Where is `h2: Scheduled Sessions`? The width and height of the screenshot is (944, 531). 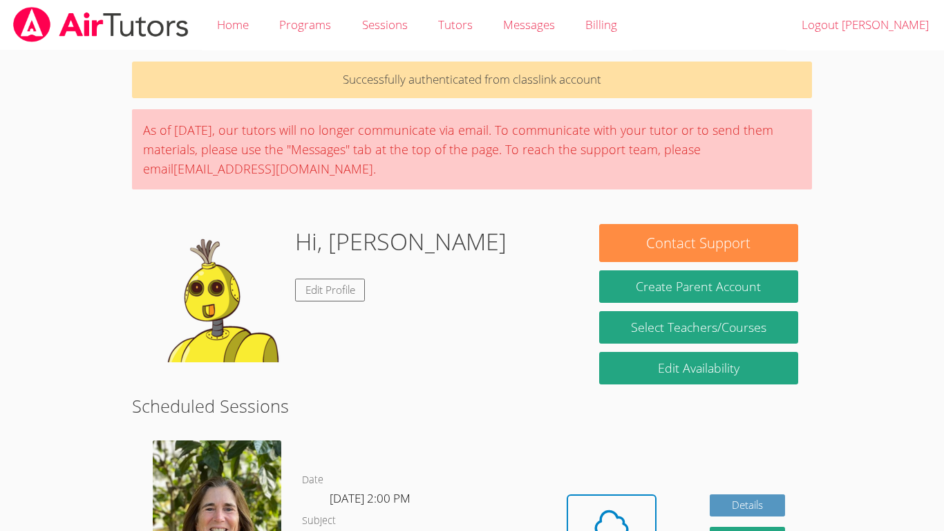
h2: Scheduled Sessions is located at coordinates (472, 406).